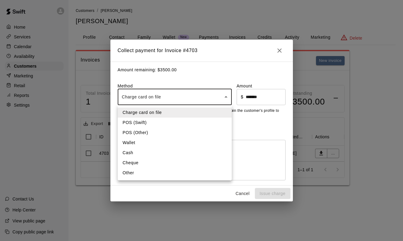 This screenshot has height=241, width=403. I want to click on li: POS (Other), so click(175, 132).